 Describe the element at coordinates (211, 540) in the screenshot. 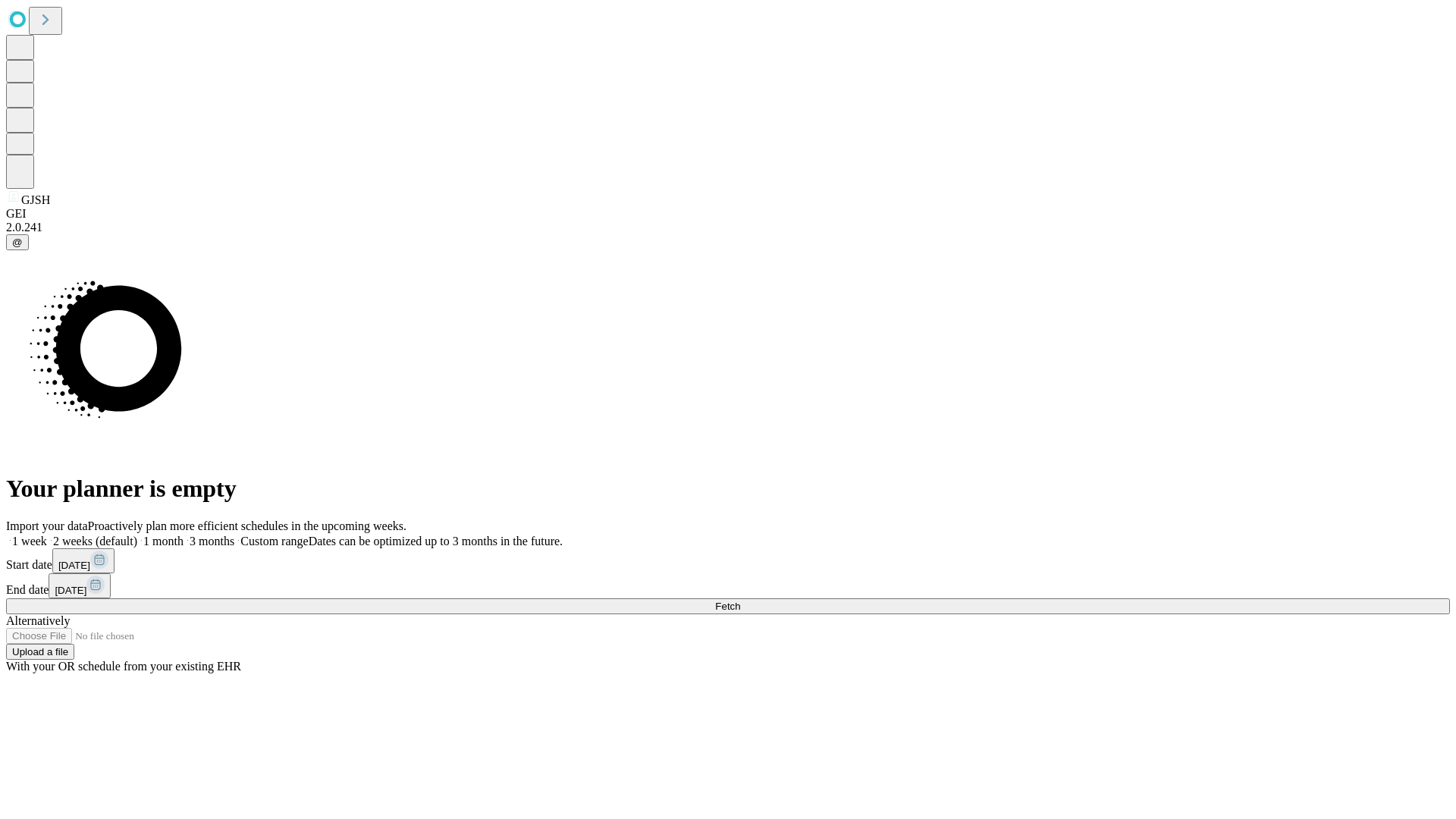

I see `span: 3 months` at that location.